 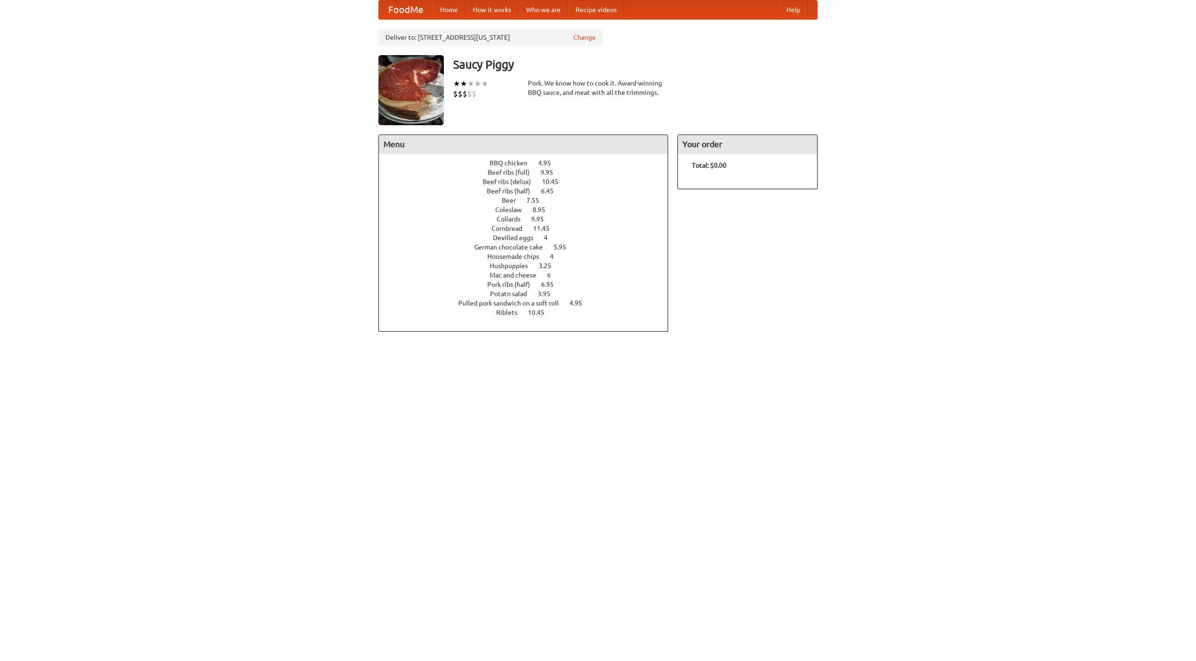 What do you see at coordinates (529, 210) in the screenshot?
I see `a: Coleslaw 8.95` at bounding box center [529, 210].